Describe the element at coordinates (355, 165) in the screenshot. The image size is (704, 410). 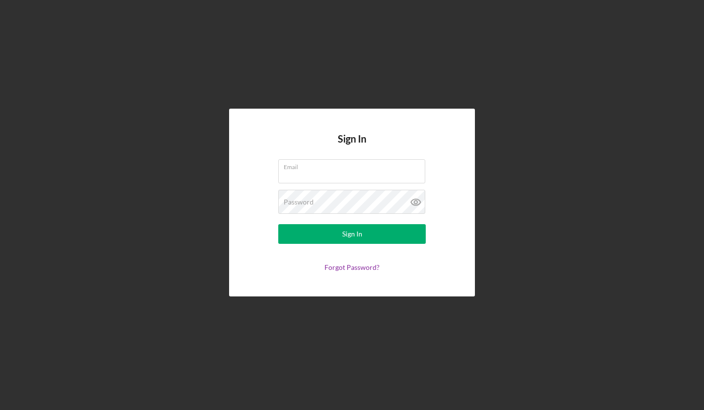
I see `label: Email` at that location.